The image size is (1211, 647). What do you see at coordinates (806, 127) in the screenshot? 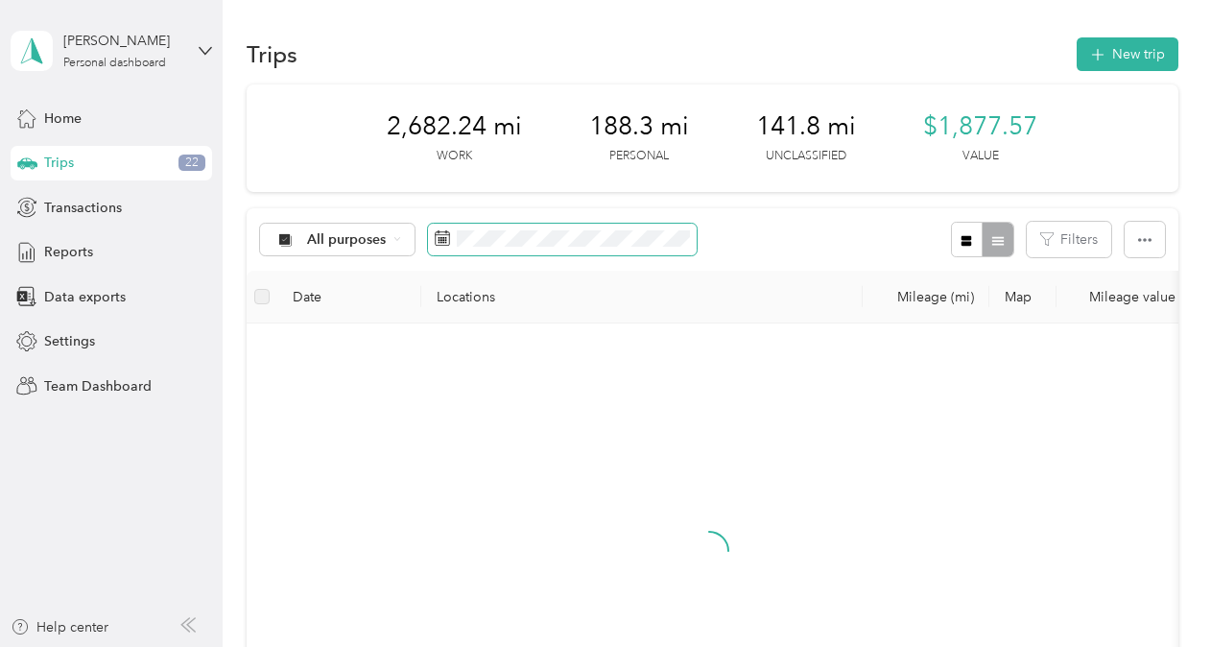
I see `span: 141.8 mi` at bounding box center [806, 127].